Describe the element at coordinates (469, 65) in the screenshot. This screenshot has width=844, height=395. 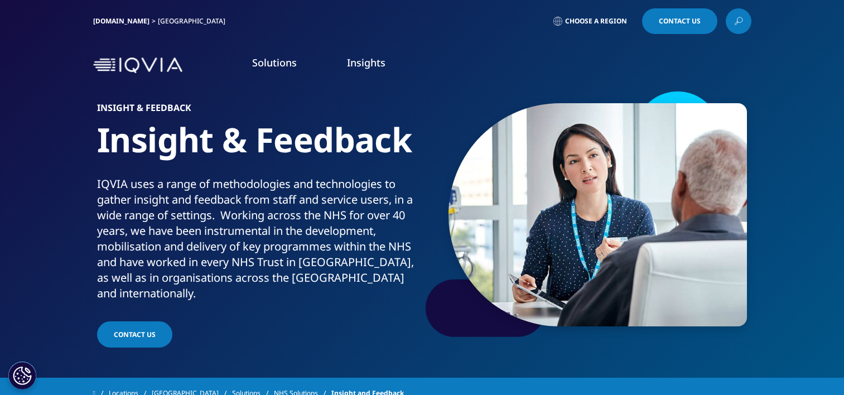
I see `nav: Primary` at that location.